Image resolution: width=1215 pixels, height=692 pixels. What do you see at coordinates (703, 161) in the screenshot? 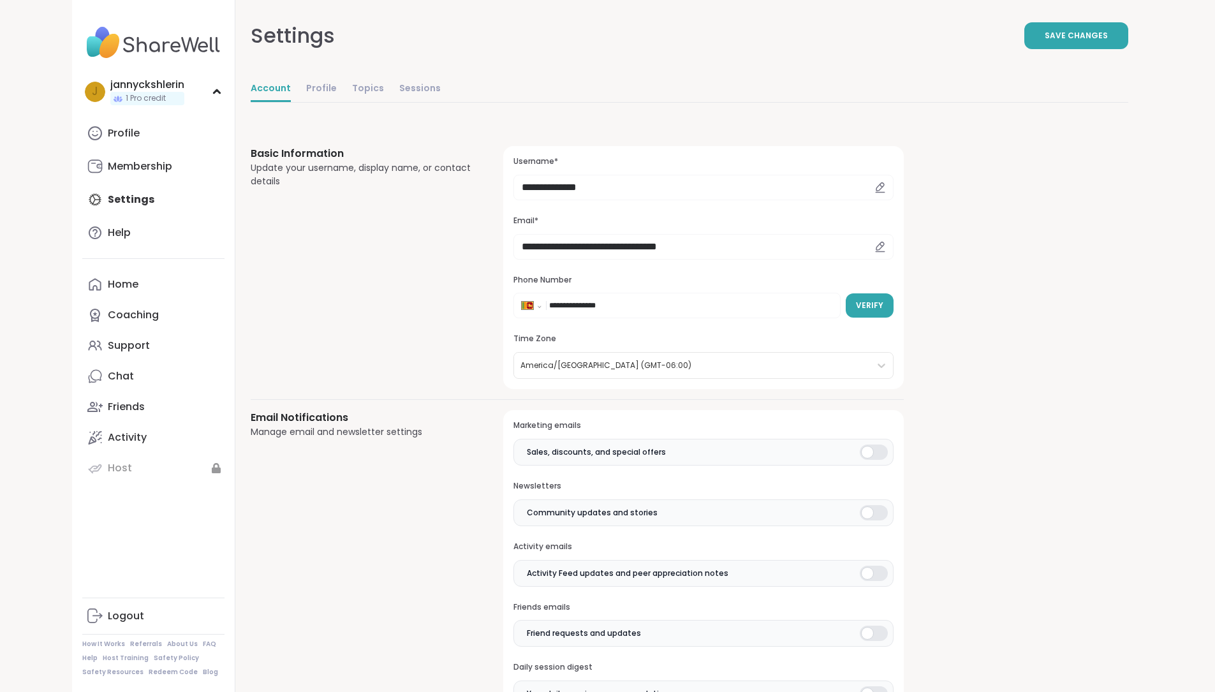
I see `h3: Username*` at bounding box center [703, 161].